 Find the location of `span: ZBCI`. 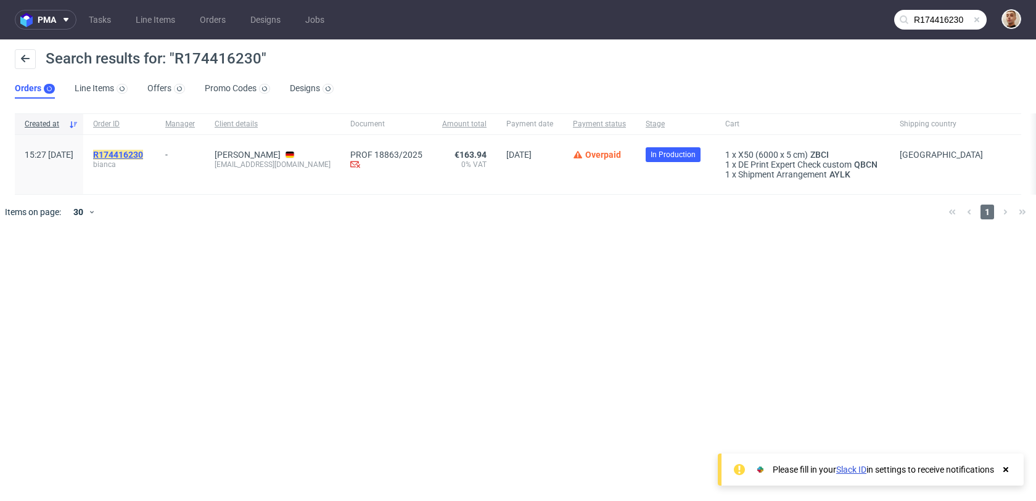

span: ZBCI is located at coordinates (819, 155).